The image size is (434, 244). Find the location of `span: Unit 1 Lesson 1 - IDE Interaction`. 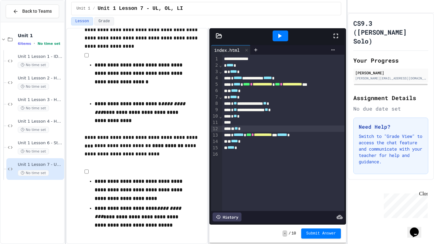

span: Unit 1 Lesson 1 - IDE Interaction is located at coordinates (40, 57).